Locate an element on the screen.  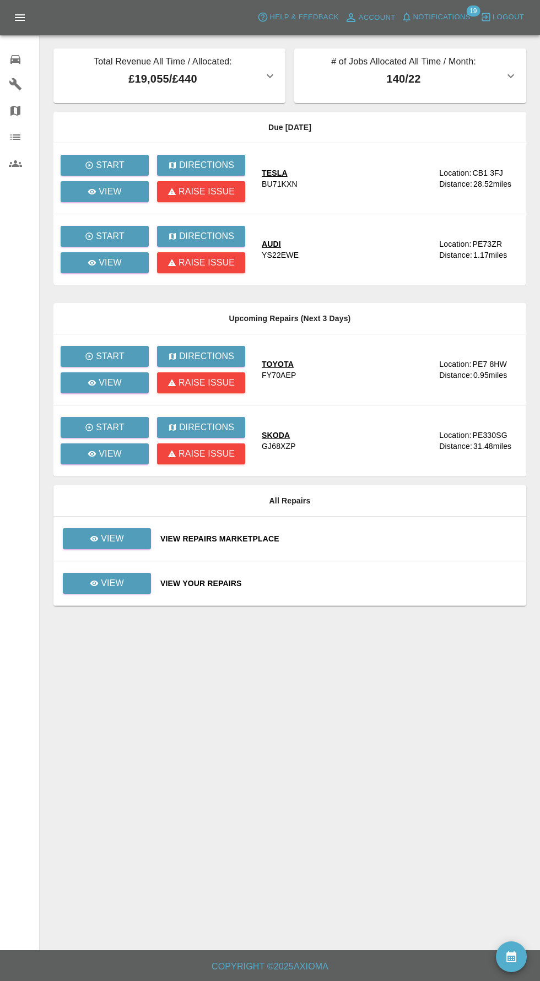
a: TOYOTAFY70AEP is located at coordinates (346, 370).